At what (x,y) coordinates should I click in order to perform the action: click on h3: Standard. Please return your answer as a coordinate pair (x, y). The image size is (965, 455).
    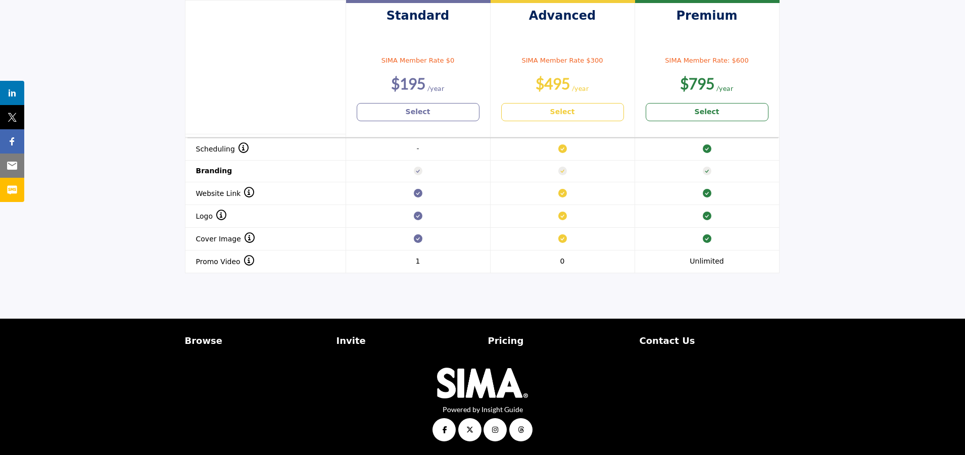
    Looking at the image, I should click on (418, 29).